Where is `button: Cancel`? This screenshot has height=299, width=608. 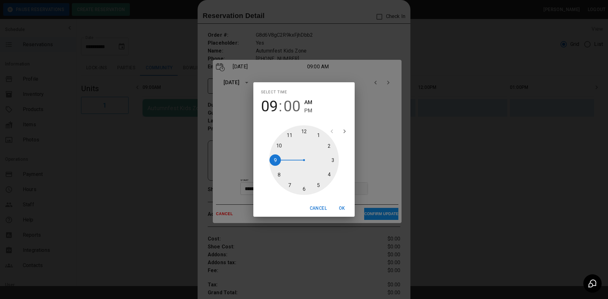 button: Cancel is located at coordinates (318, 208).